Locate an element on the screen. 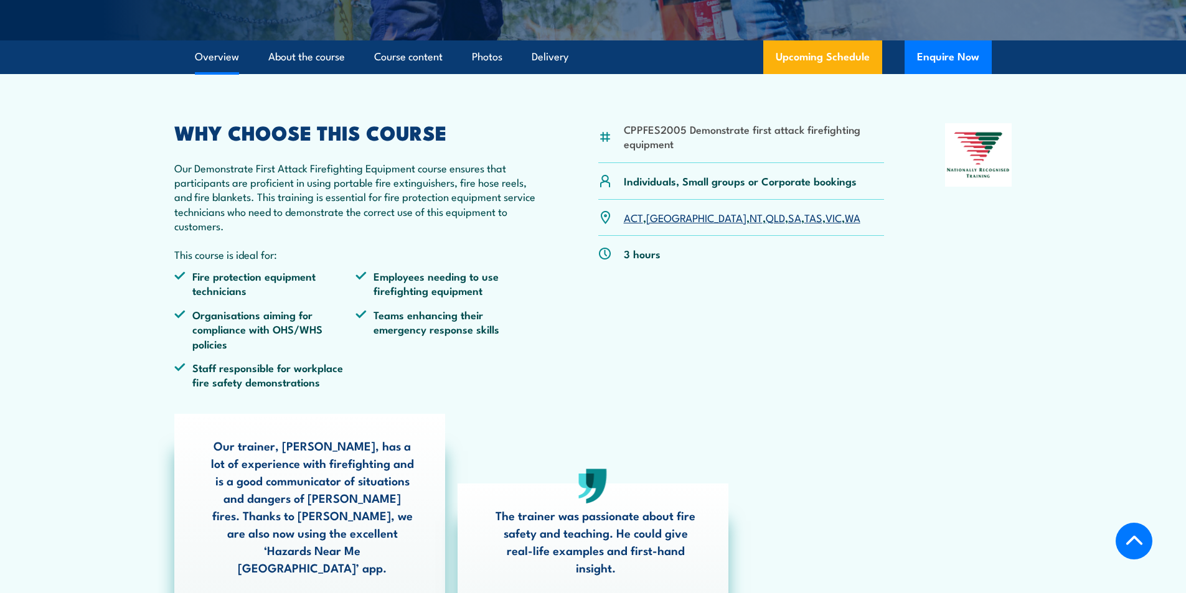  a: ACT is located at coordinates (633, 217).